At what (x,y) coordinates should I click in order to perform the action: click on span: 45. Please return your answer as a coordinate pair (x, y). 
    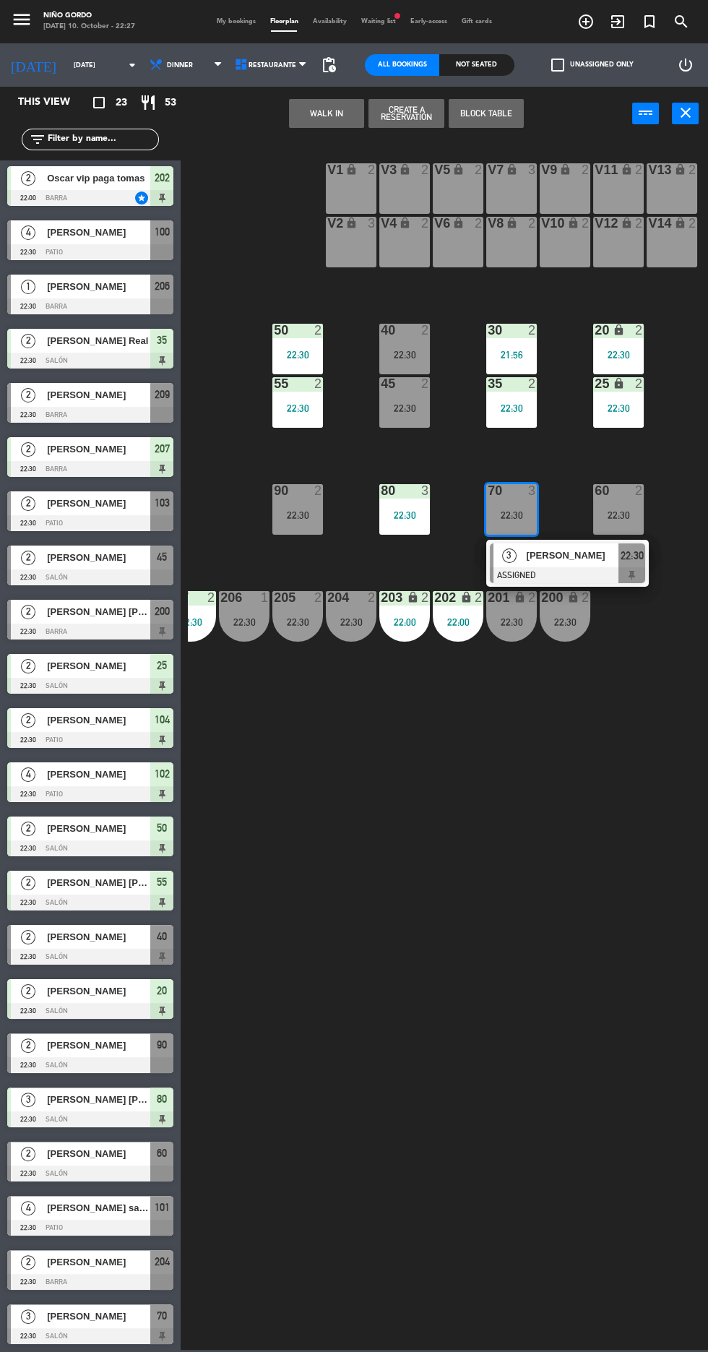
    Looking at the image, I should click on (162, 557).